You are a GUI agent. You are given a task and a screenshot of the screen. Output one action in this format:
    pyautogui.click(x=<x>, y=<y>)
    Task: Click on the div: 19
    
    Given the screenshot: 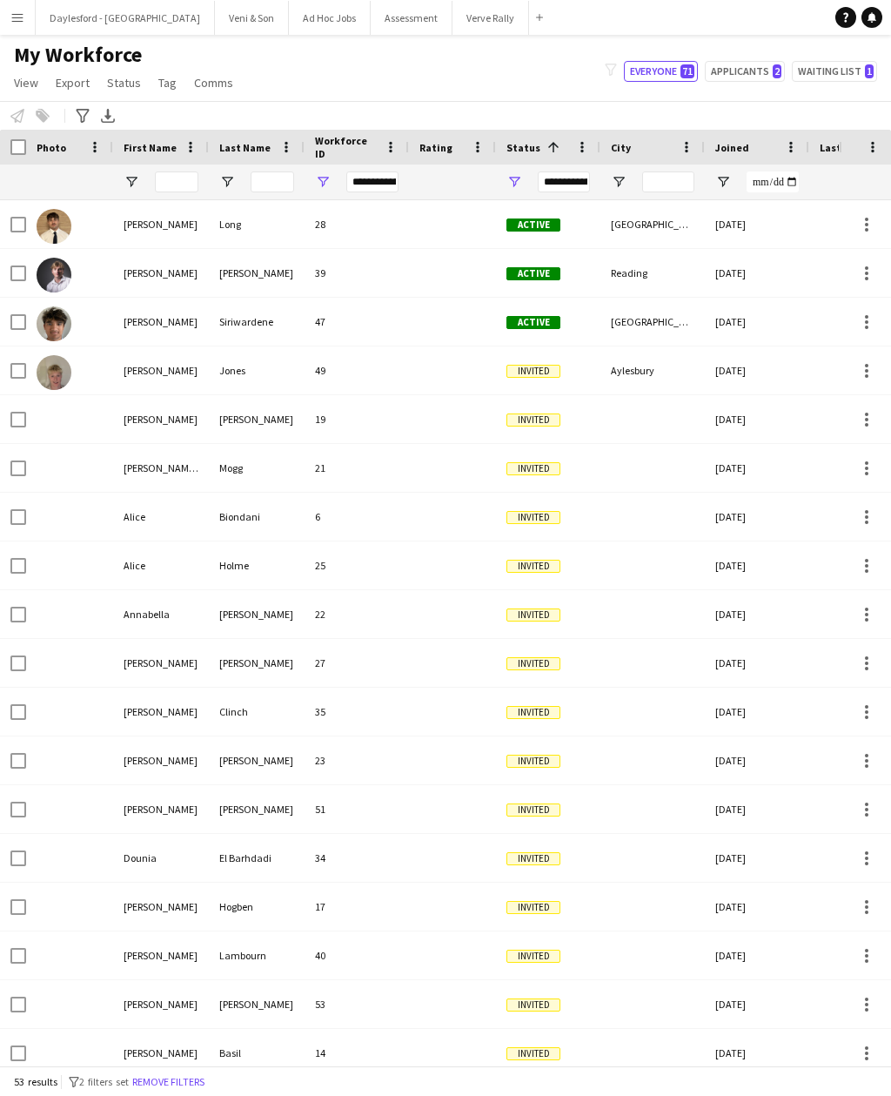 What is the action you would take?
    pyautogui.click(x=357, y=419)
    